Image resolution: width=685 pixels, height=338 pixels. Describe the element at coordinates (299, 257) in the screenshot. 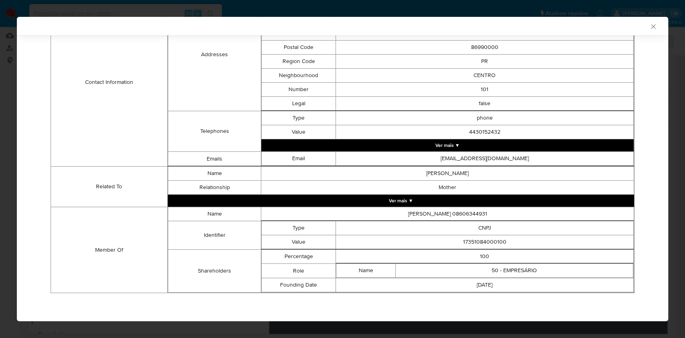

I see `td: Percentage` at that location.